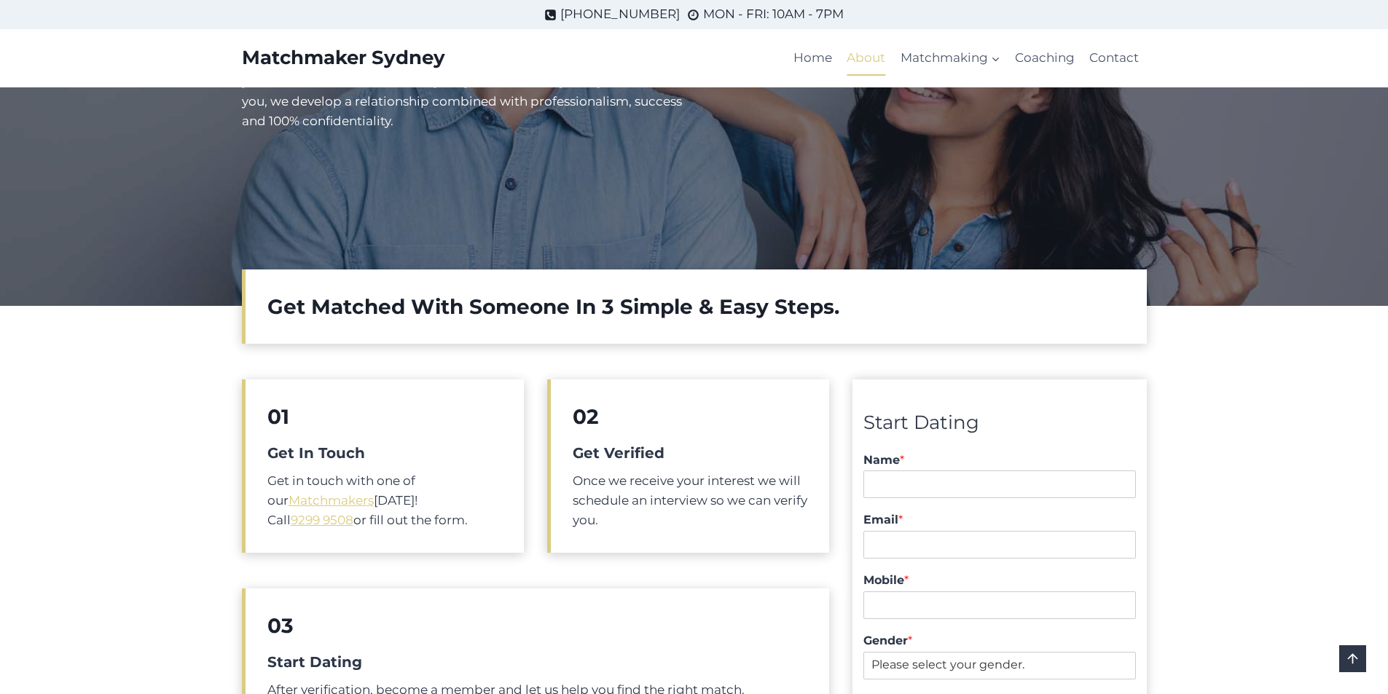  I want to click on h5: Get In Touch, so click(385, 453).